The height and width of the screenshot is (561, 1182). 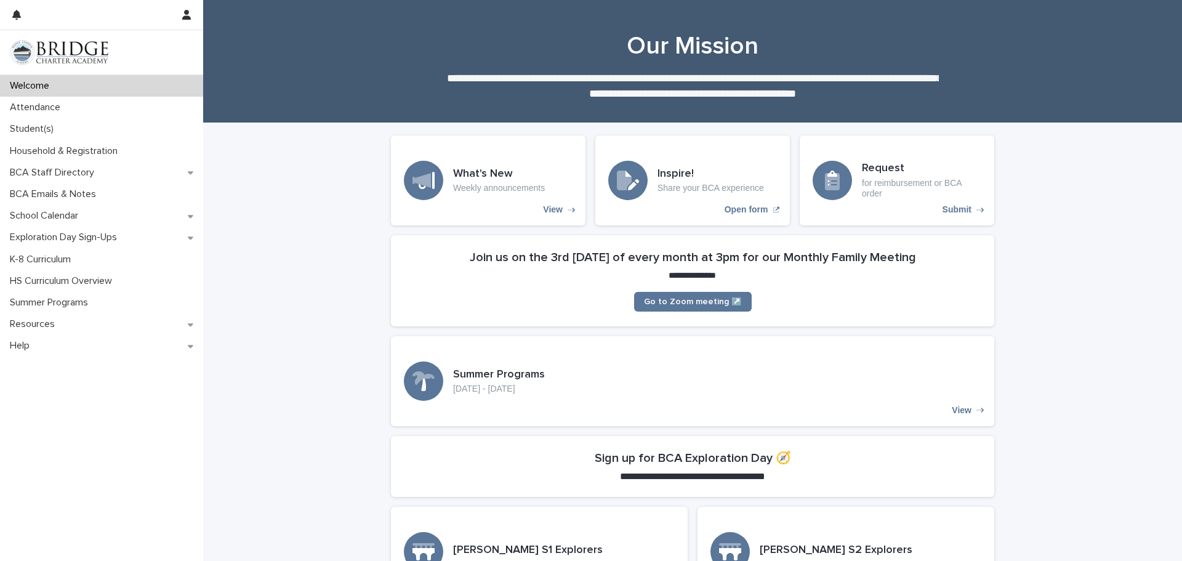 I want to click on p: Help, so click(x=22, y=345).